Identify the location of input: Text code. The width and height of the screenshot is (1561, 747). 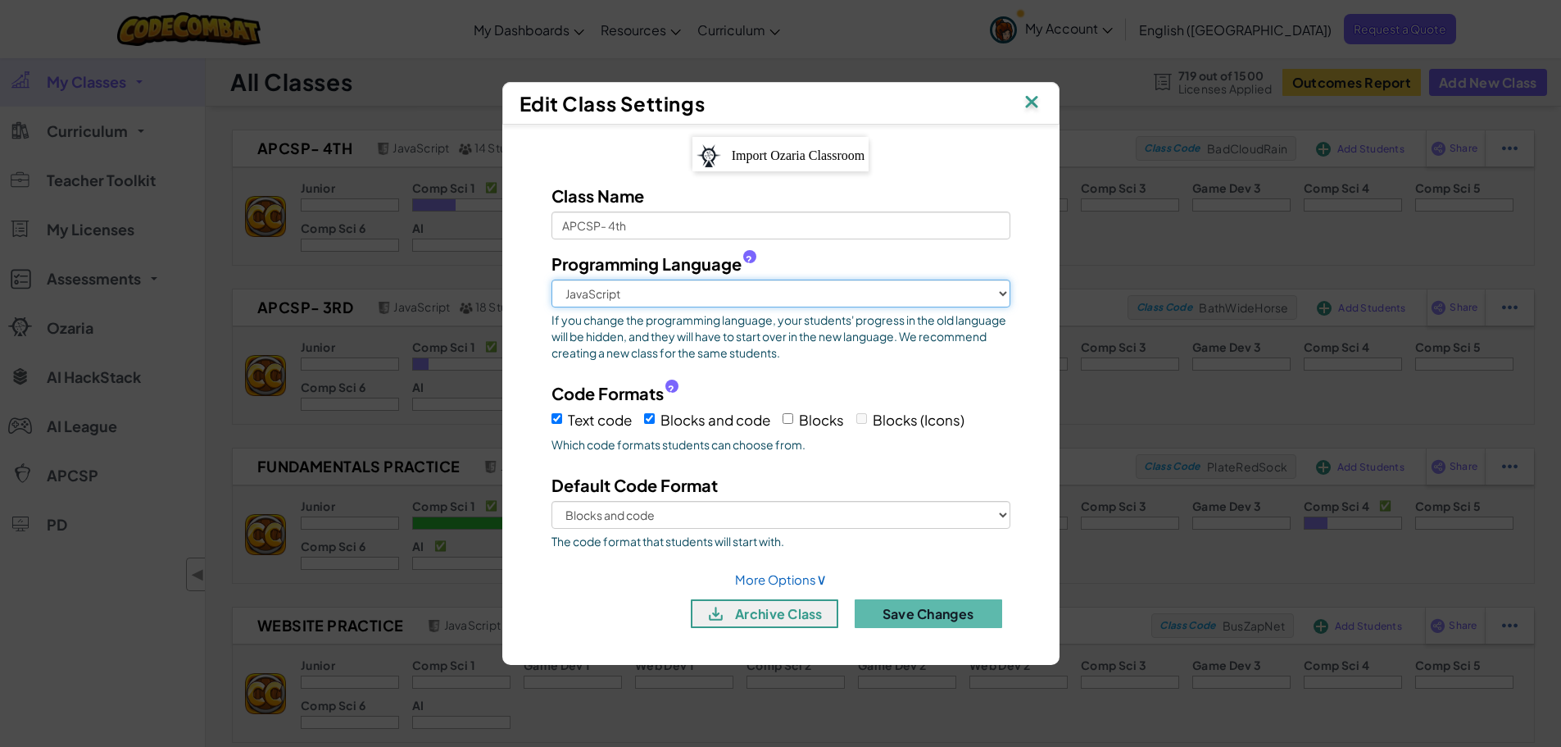
(556, 418).